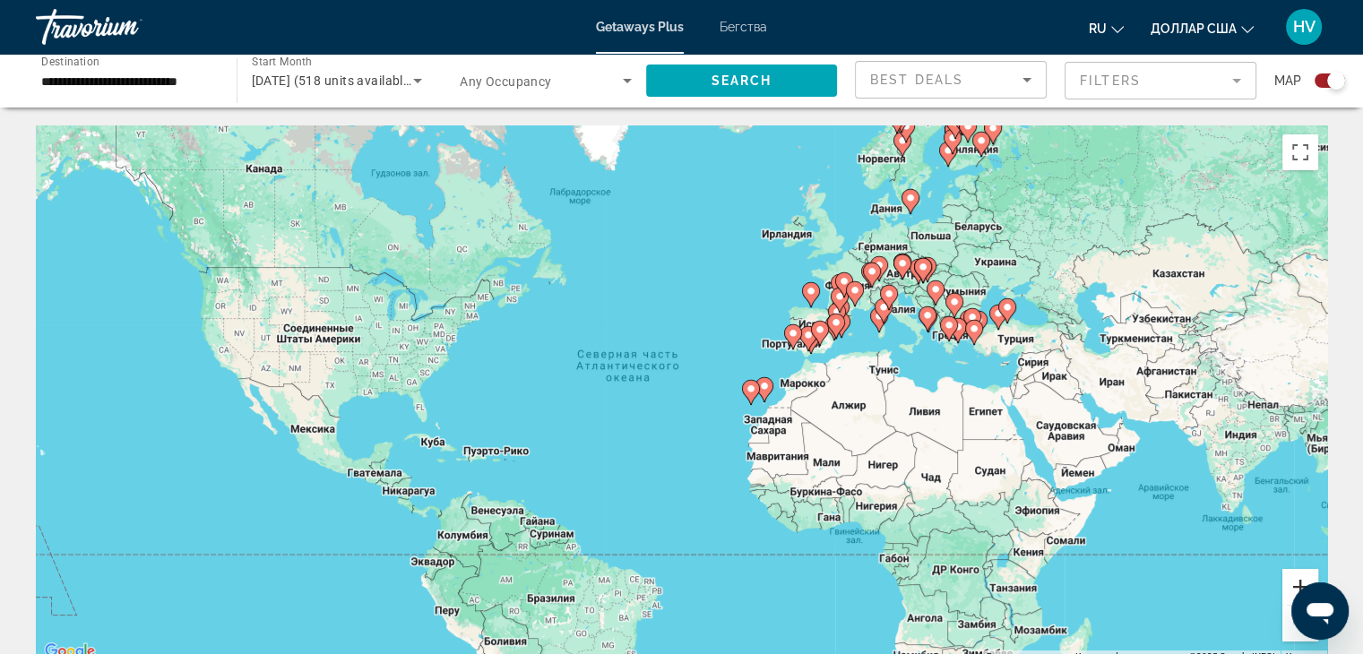  What do you see at coordinates (70, 61) in the screenshot?
I see `span: Destination` at bounding box center [70, 61].